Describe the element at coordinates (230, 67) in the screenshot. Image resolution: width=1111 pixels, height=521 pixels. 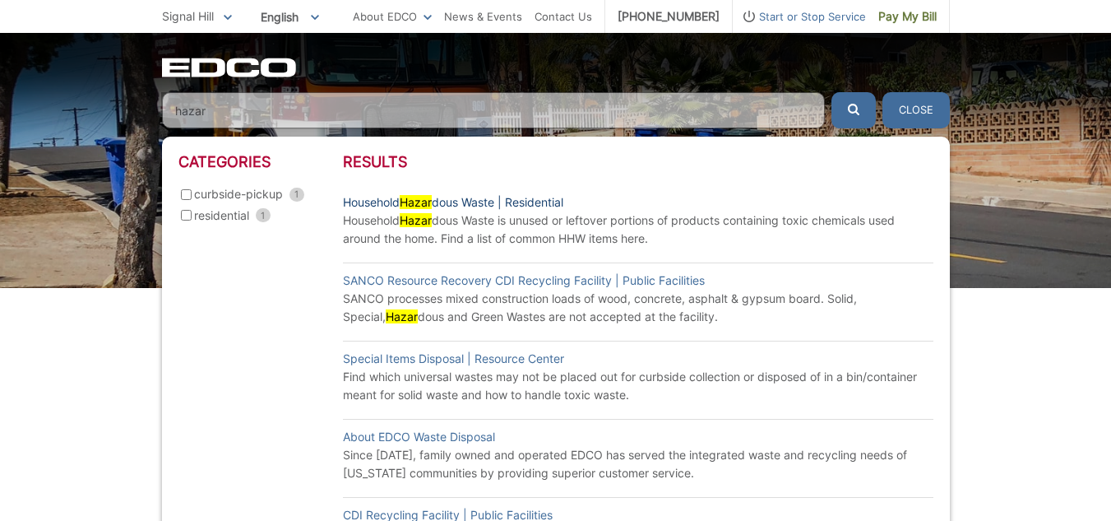
I see `a: EDCD logo. Return to the homepage.` at that location.